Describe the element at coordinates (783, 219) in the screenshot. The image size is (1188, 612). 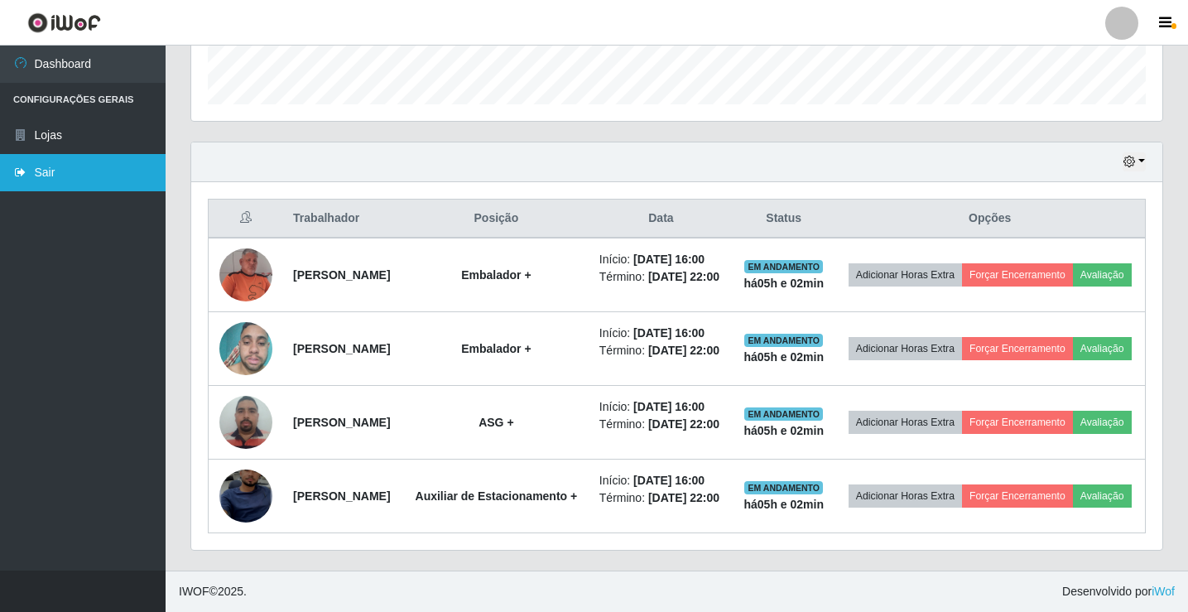
I see `th: Status` at that location.